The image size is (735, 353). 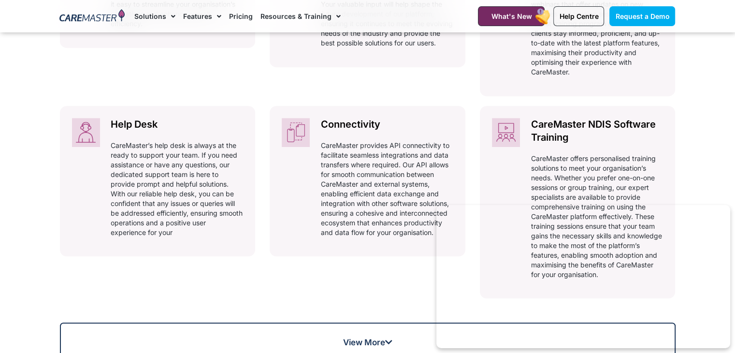 What do you see at coordinates (296, 132) in the screenshot?
I see `img: CareMaster NDIS Software Connectivity: linking Administrators, Support Workers, Participants and ...` at bounding box center [296, 132].